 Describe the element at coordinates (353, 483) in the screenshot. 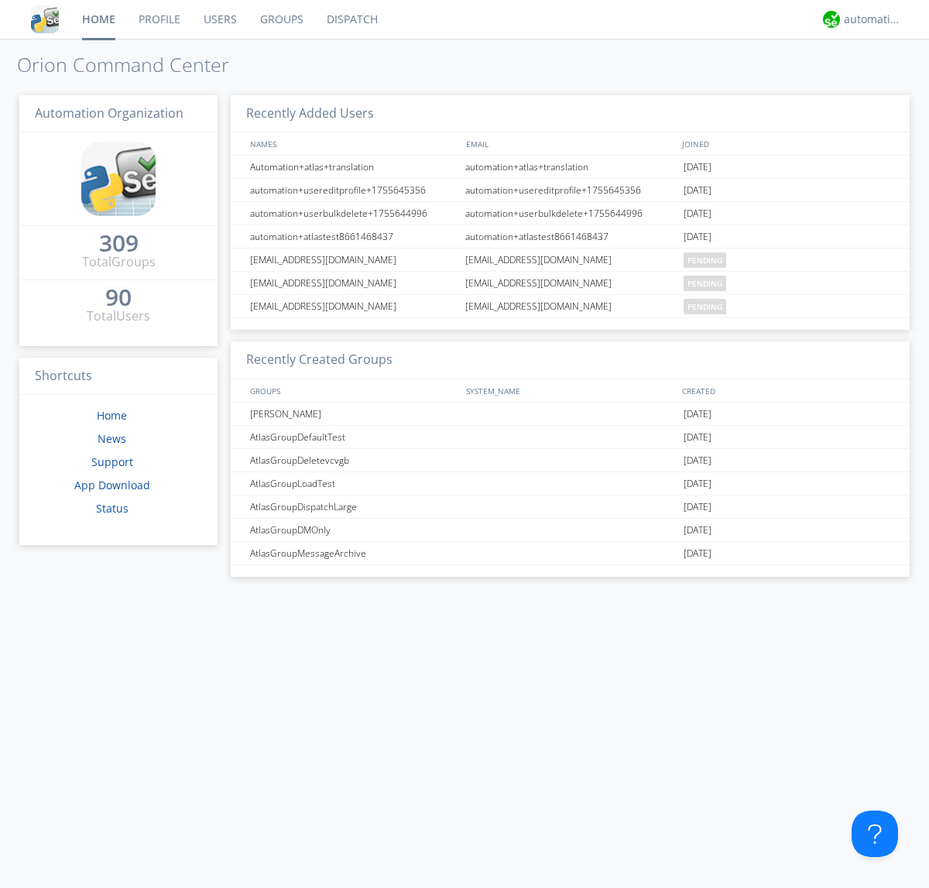

I see `div: AtlasGroupLoadTest` at that location.